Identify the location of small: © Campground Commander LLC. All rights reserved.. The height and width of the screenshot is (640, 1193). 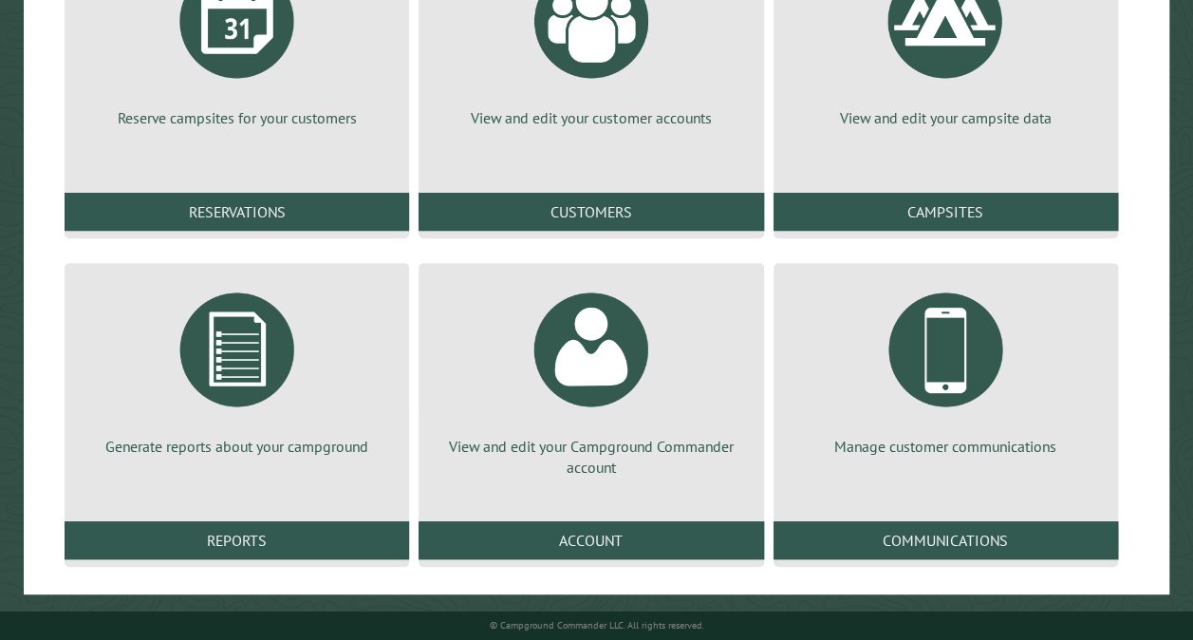
(597, 625).